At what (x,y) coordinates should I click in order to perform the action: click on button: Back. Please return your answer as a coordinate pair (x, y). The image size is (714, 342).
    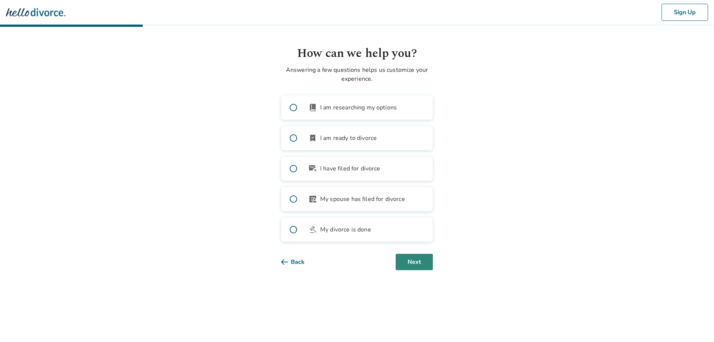
    Looking at the image, I should click on (299, 262).